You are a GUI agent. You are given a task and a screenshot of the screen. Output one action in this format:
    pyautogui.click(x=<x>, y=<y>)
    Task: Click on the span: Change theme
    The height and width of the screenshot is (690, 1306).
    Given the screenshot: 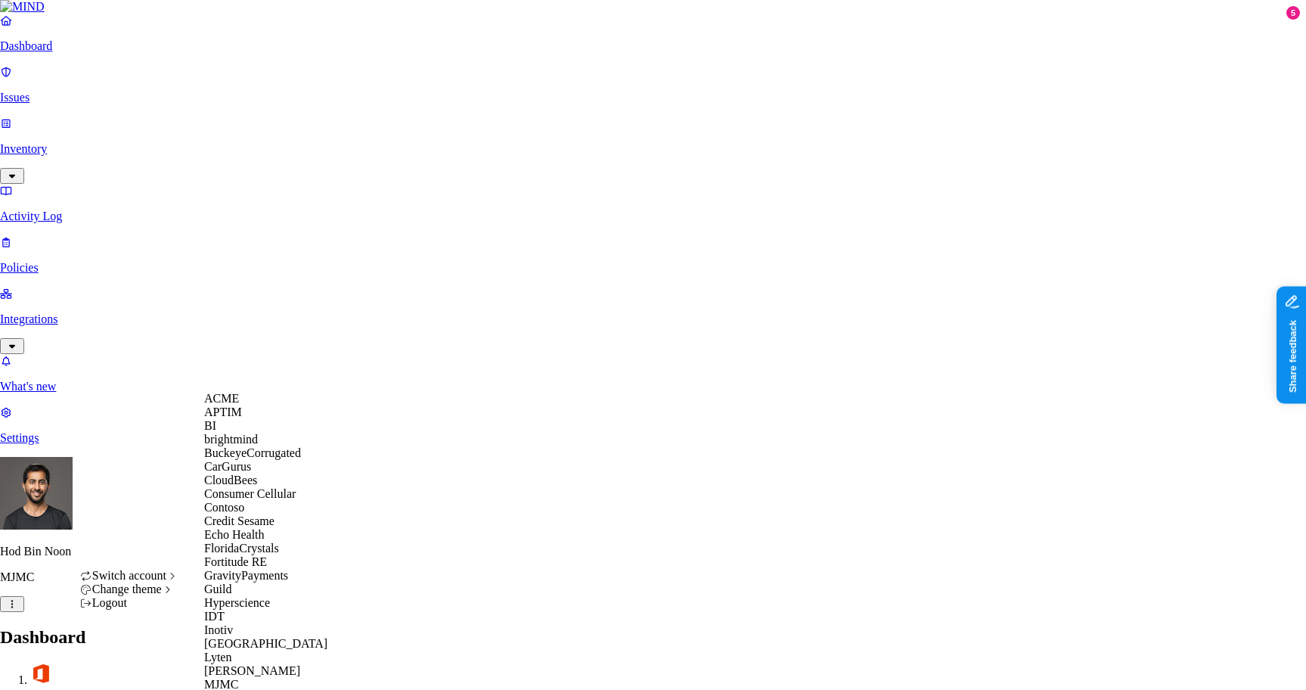 What is the action you would take?
    pyautogui.click(x=127, y=588)
    